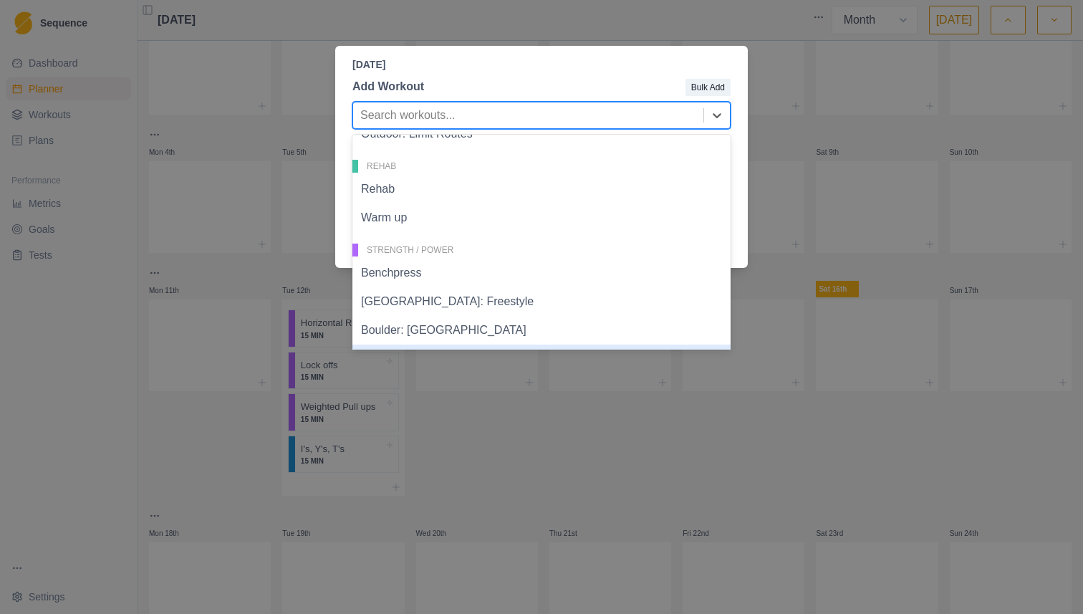 The width and height of the screenshot is (1083, 614). Describe the element at coordinates (388, 87) in the screenshot. I see `p: Add Workout` at that location.